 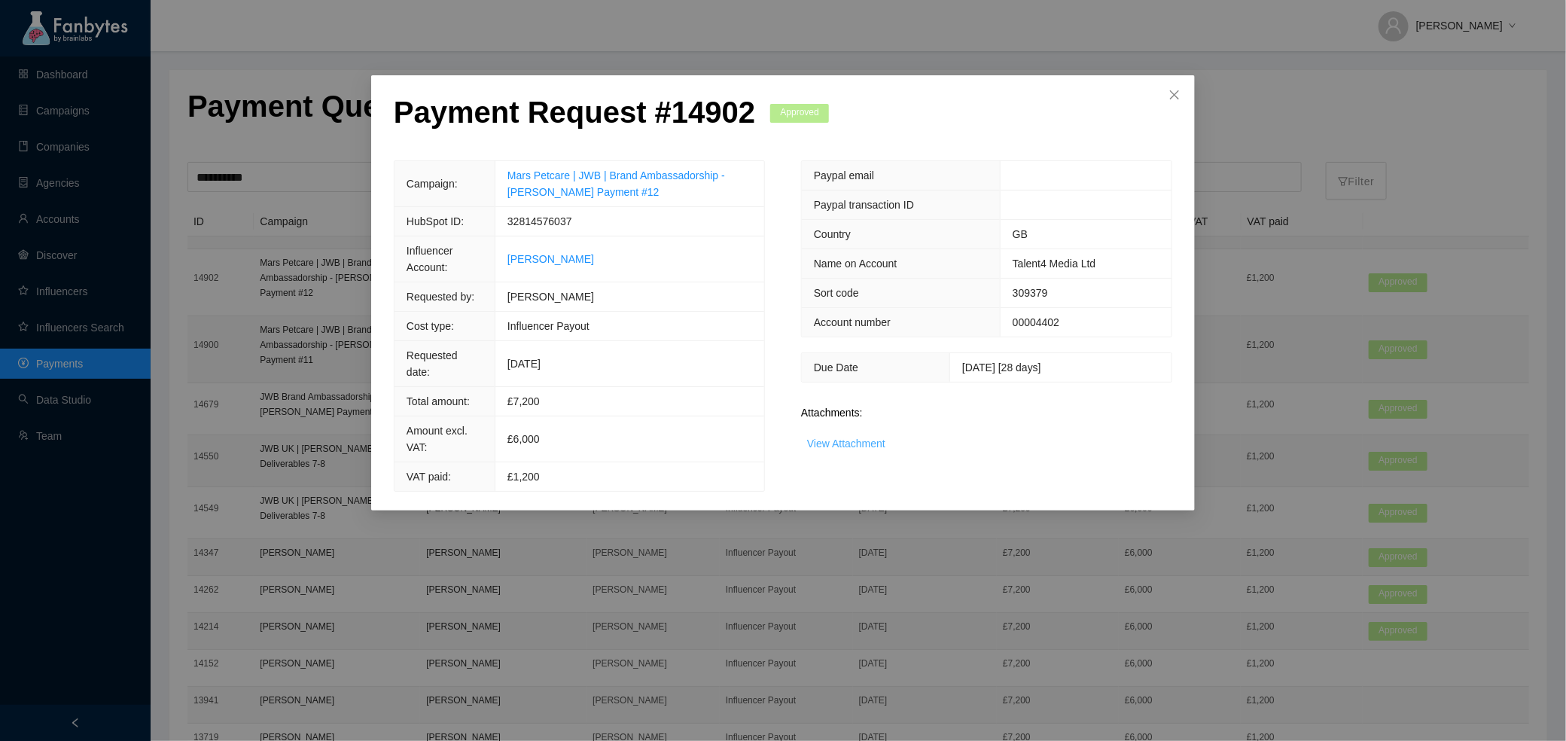 What do you see at coordinates (430, 326) in the screenshot?
I see `span: Cost type:` at bounding box center [430, 326].